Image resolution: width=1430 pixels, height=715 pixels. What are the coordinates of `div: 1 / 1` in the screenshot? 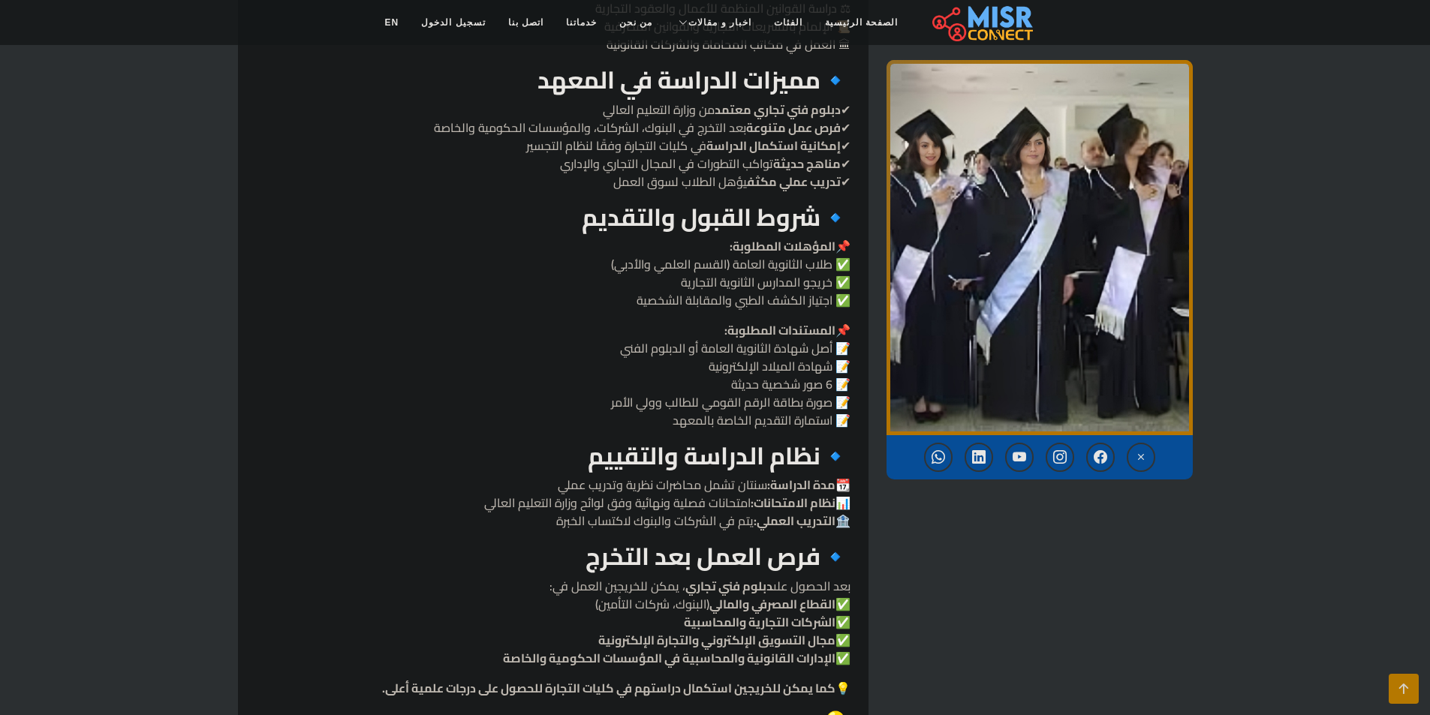 It's located at (1040, 248).